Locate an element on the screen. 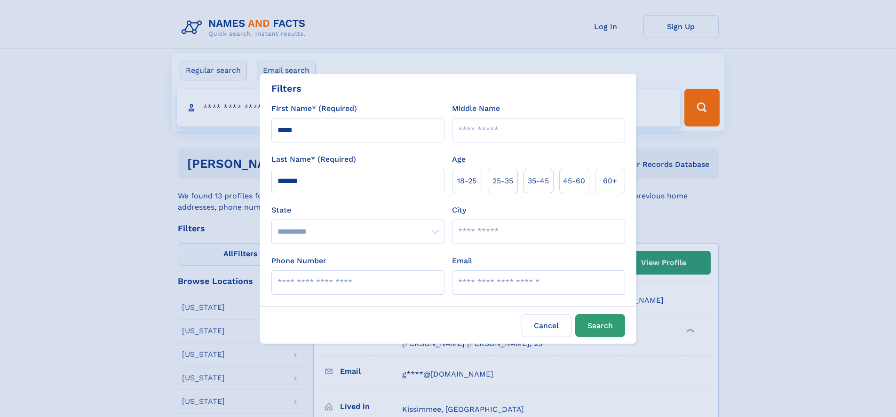 The width and height of the screenshot is (896, 417). div: Filters is located at coordinates (286, 88).